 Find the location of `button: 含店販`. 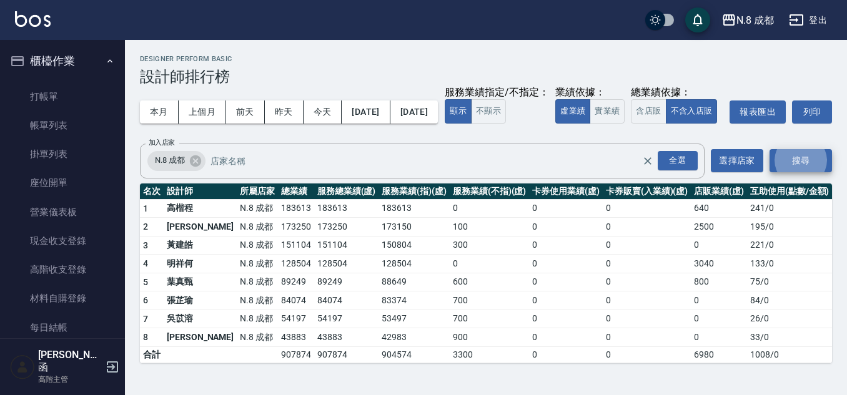

button: 含店販 is located at coordinates (648, 111).